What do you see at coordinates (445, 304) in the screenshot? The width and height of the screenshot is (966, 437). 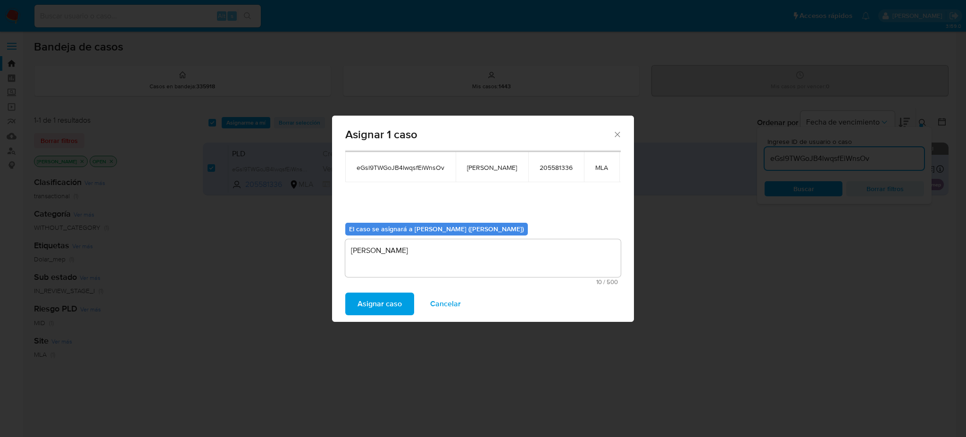 I see `button: Cancelar` at bounding box center [445, 304].